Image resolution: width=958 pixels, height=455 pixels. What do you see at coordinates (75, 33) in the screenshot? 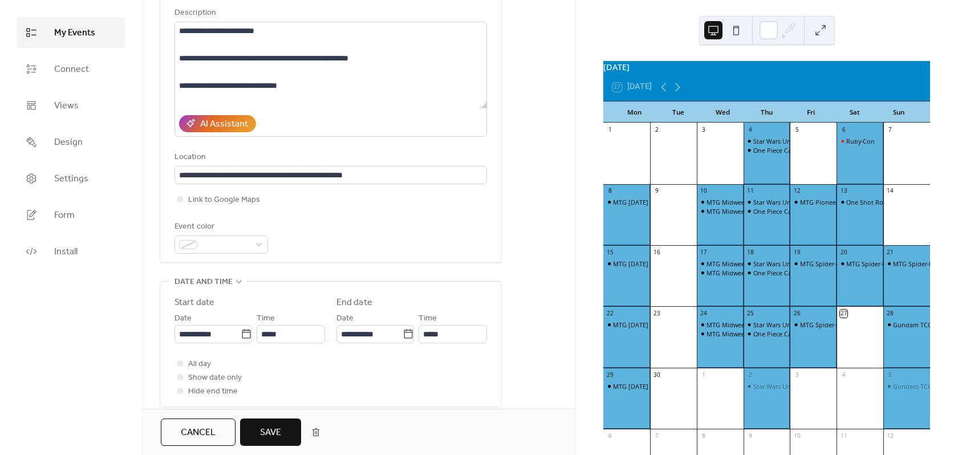
I see `span: My Events` at bounding box center [75, 33].